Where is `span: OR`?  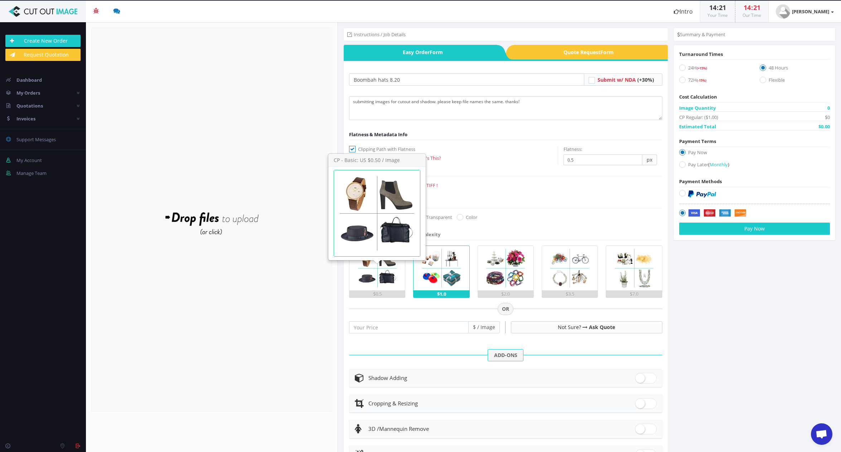
span: OR is located at coordinates (506, 309).